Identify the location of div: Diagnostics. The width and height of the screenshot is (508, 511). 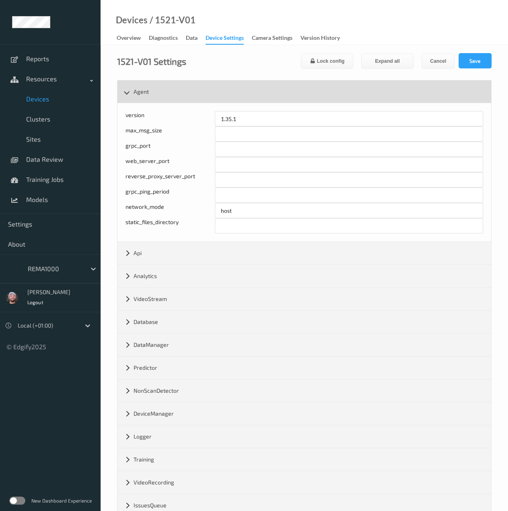
(163, 39).